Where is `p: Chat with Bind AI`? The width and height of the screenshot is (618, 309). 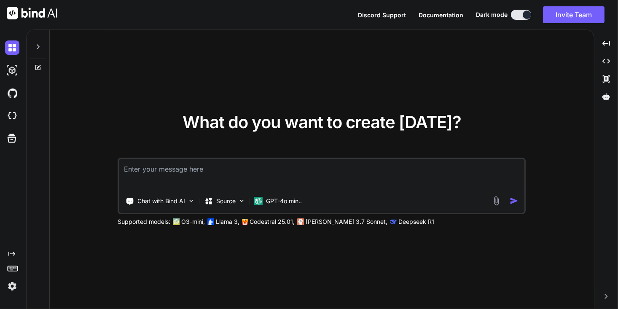
p: Chat with Bind AI is located at coordinates (161, 201).